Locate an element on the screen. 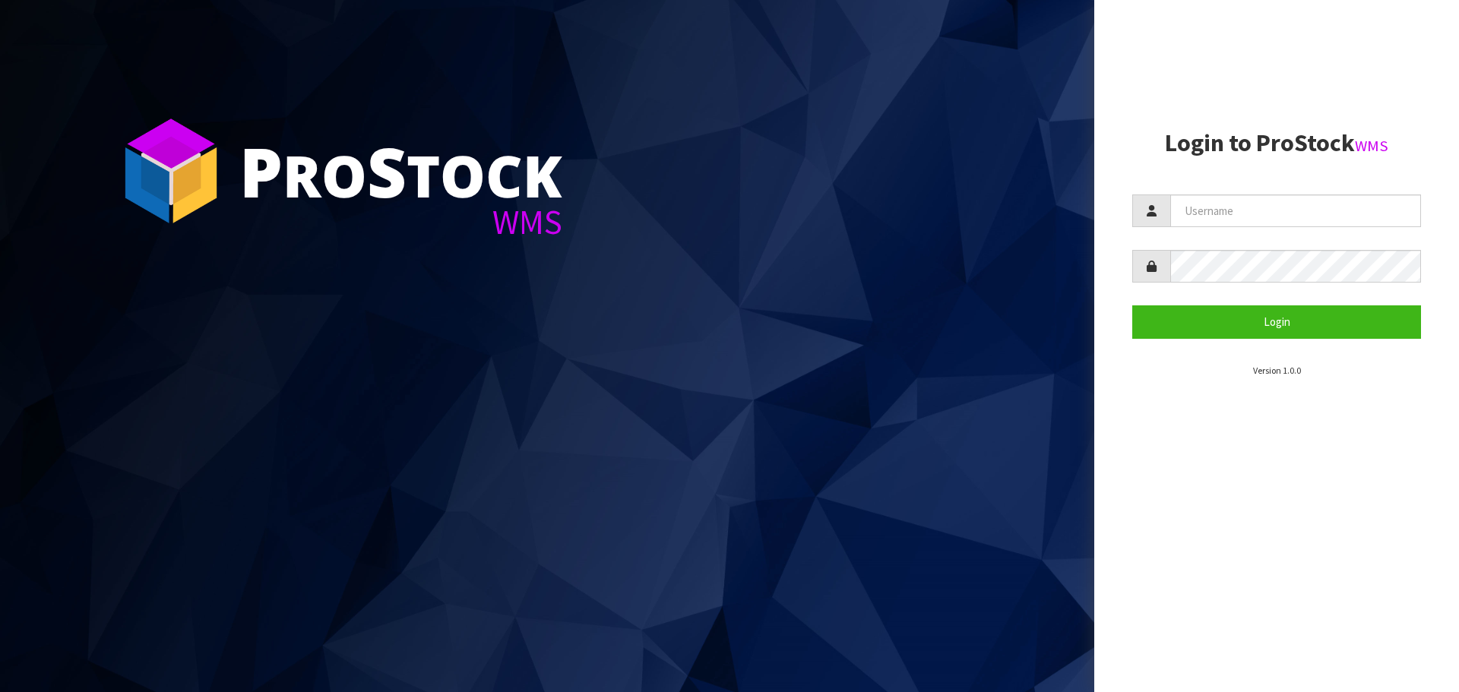 The image size is (1459, 692). div: ro tock is located at coordinates (401, 171).